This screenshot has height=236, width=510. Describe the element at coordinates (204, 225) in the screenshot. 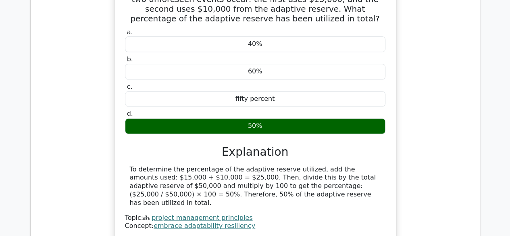

I see `a: embrace adaptability resiliency` at that location.